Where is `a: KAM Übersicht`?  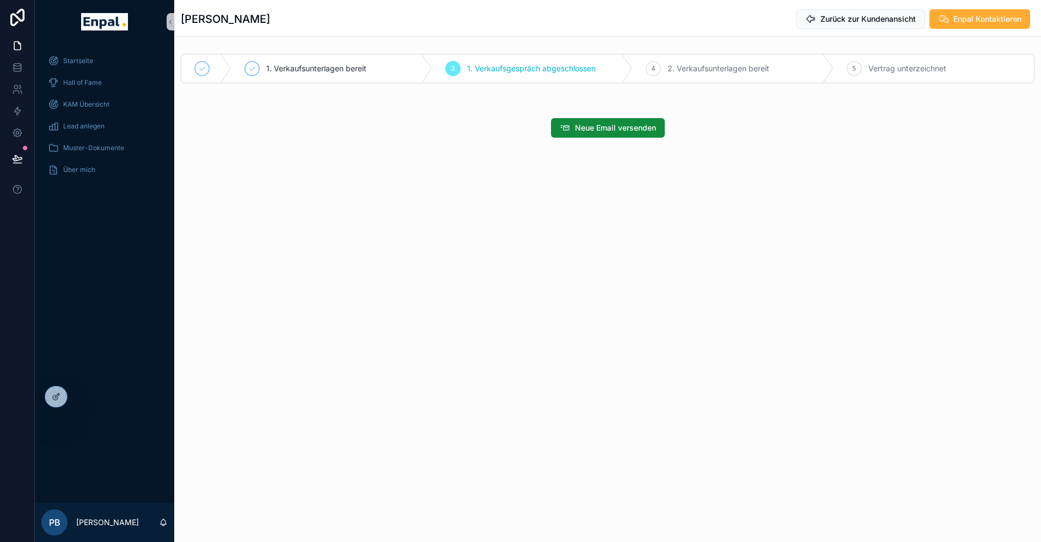 a: KAM Übersicht is located at coordinates (105, 105).